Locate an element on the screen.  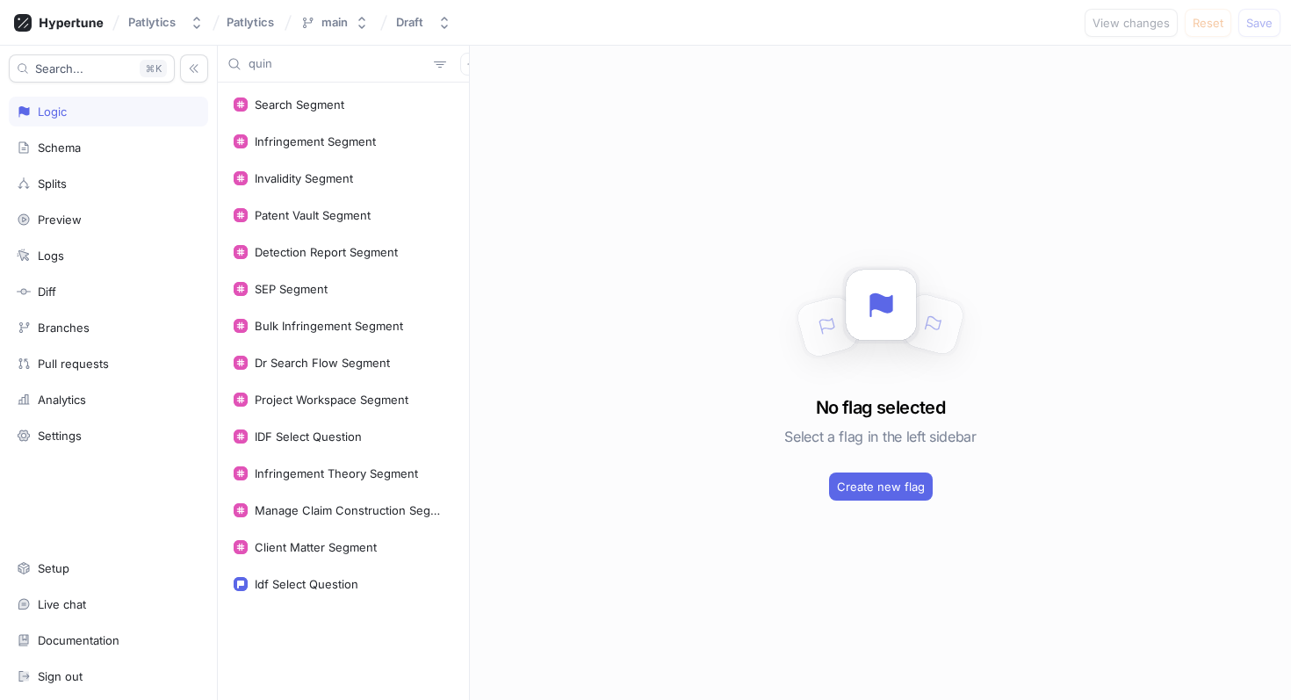
div: Settings is located at coordinates (60, 436).